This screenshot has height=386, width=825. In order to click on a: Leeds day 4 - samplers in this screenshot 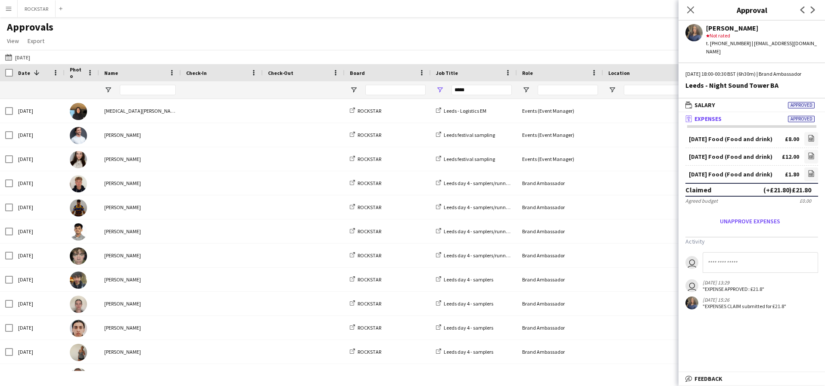, I will do `click(464, 279)`.